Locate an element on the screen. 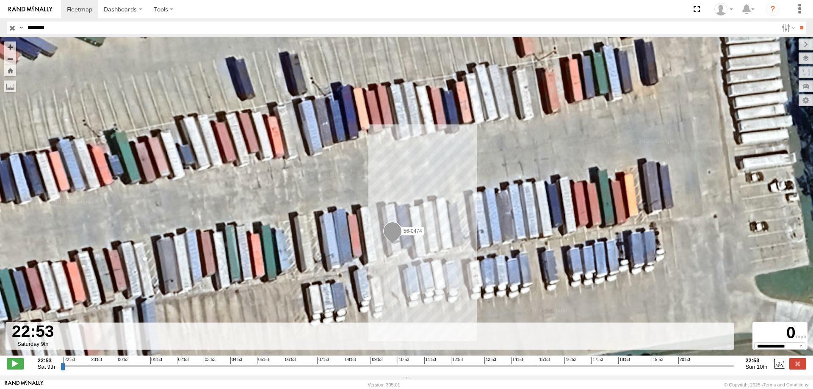 The height and width of the screenshot is (389, 813). label: Play/Stop is located at coordinates (15, 364).